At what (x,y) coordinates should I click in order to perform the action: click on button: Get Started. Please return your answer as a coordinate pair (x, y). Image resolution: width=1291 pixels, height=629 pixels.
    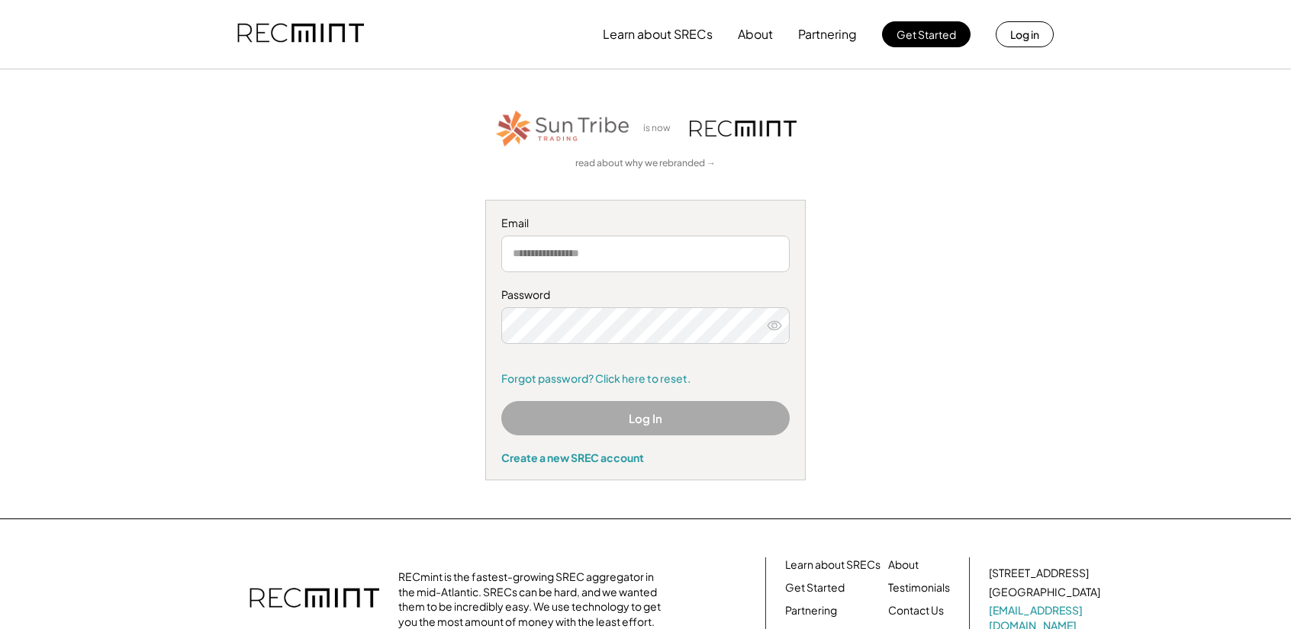
    Looking at the image, I should click on (926, 34).